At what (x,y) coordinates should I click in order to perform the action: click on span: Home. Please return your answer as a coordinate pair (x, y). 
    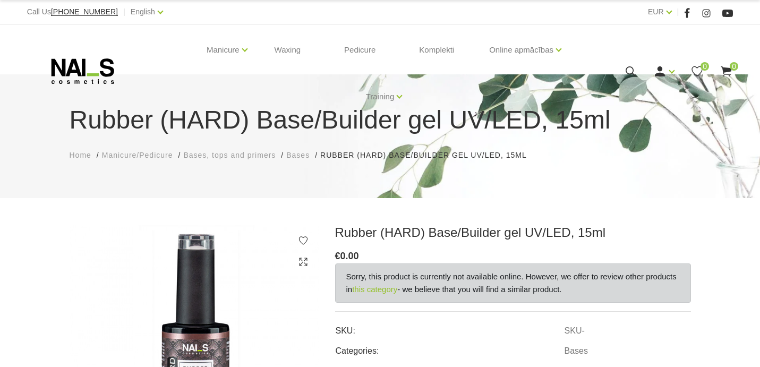
    Looking at the image, I should click on (80, 155).